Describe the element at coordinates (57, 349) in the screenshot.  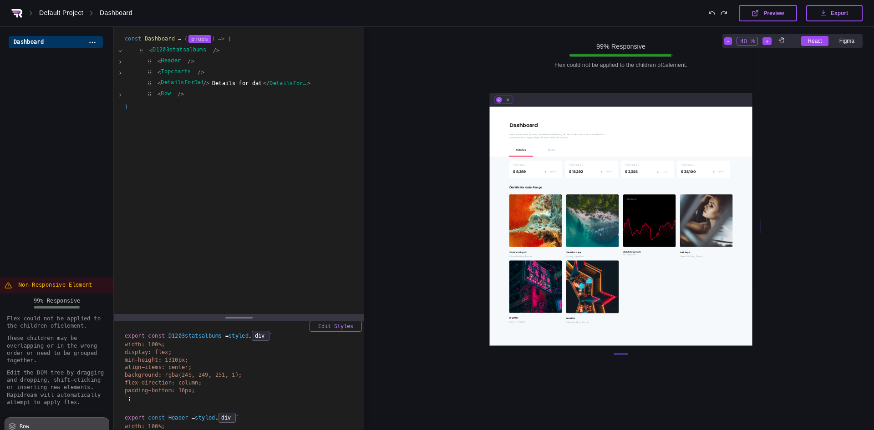
I see `span: These children may be overlapping or in the wrong order or need to be grouped together.` at that location.